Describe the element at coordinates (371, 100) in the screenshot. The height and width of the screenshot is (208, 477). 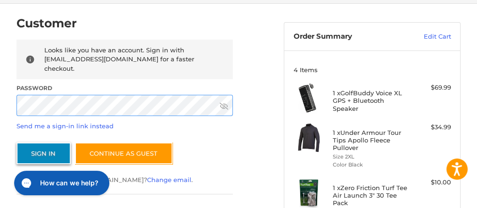
I see `h4: 1 x GolfBuddy Voice XL GPS + Bluetooth Speaker` at that location.